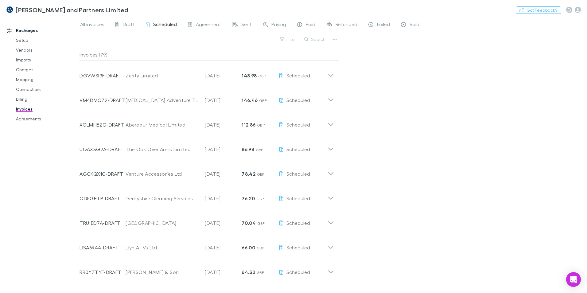 This screenshot has width=587, height=293. I want to click on span: Sent, so click(246, 25).